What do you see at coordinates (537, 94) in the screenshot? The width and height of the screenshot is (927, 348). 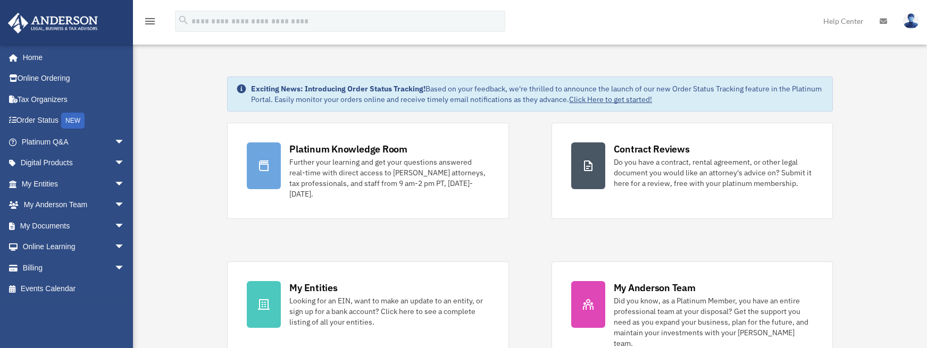 I see `div: Based on your feedback, we're thrilled to announce the launch of our new Order Status Tracking fe...` at bounding box center [537, 94].